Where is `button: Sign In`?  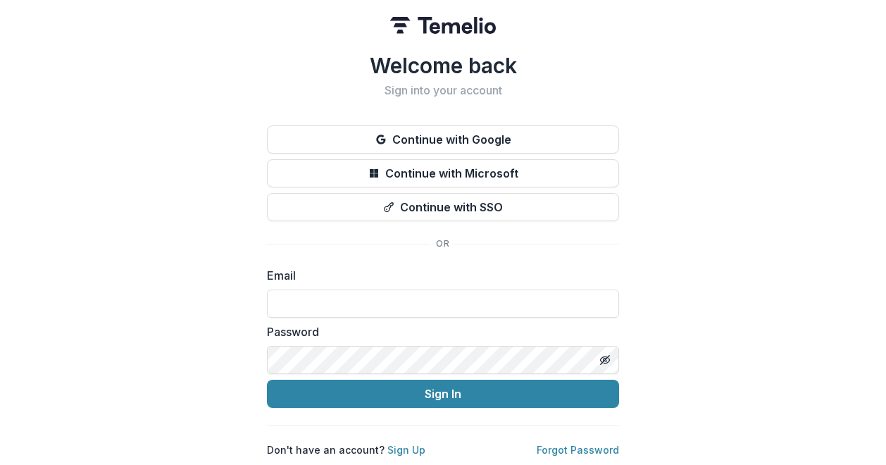 button: Sign In is located at coordinates (443, 394).